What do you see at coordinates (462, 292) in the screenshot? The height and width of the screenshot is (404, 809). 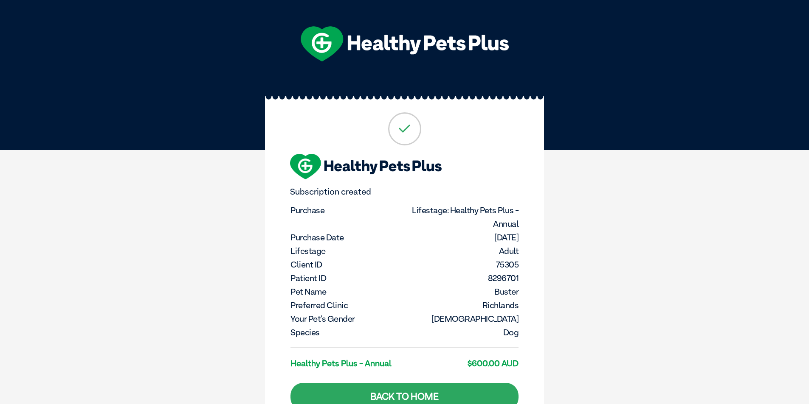 I see `dd: Buster` at bounding box center [462, 292].